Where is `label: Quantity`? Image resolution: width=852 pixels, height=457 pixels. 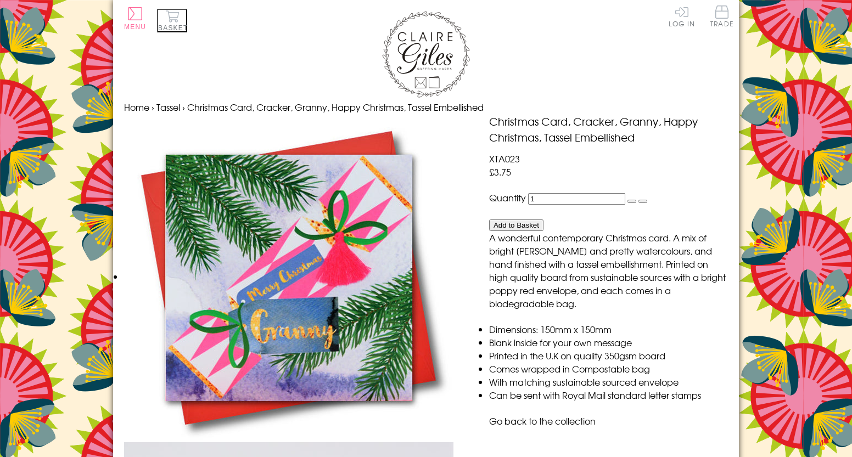 label: Quantity is located at coordinates (507, 198).